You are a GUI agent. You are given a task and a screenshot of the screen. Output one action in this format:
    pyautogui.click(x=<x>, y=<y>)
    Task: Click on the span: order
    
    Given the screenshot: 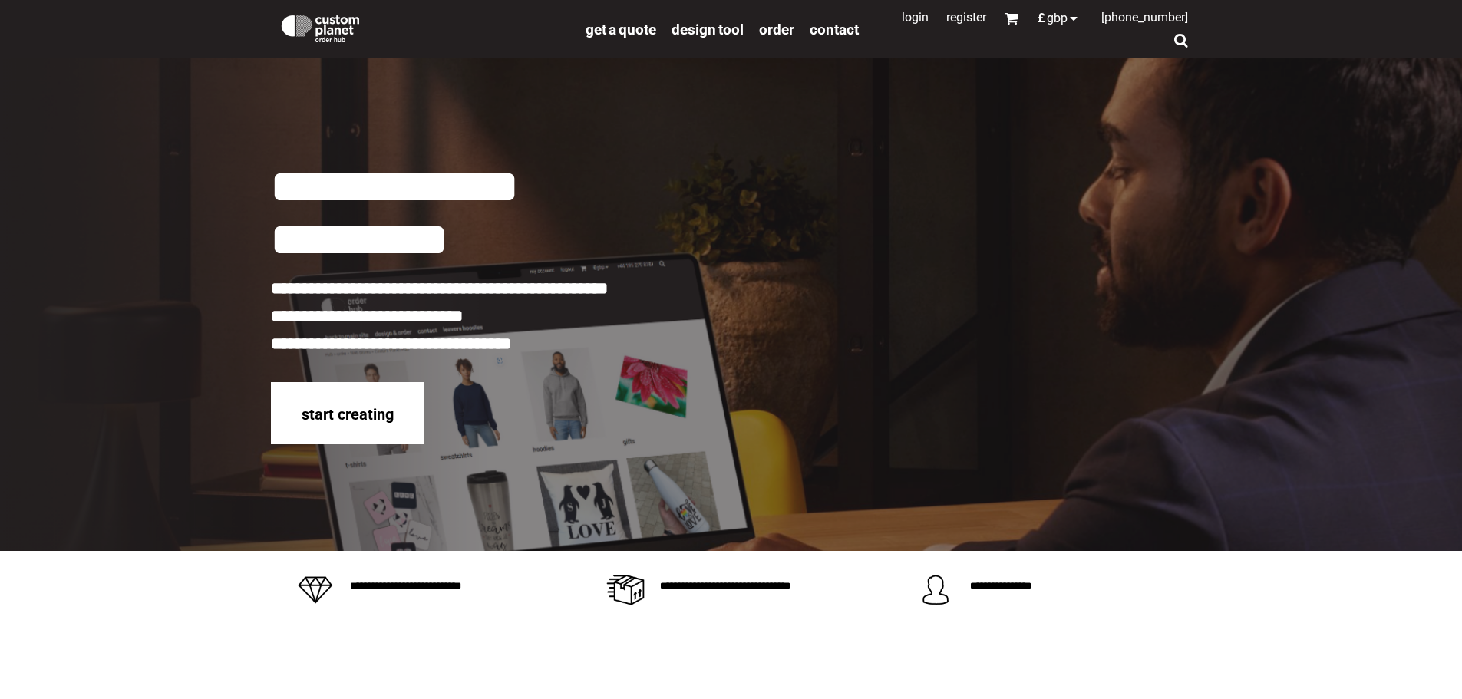 What is the action you would take?
    pyautogui.click(x=777, y=29)
    